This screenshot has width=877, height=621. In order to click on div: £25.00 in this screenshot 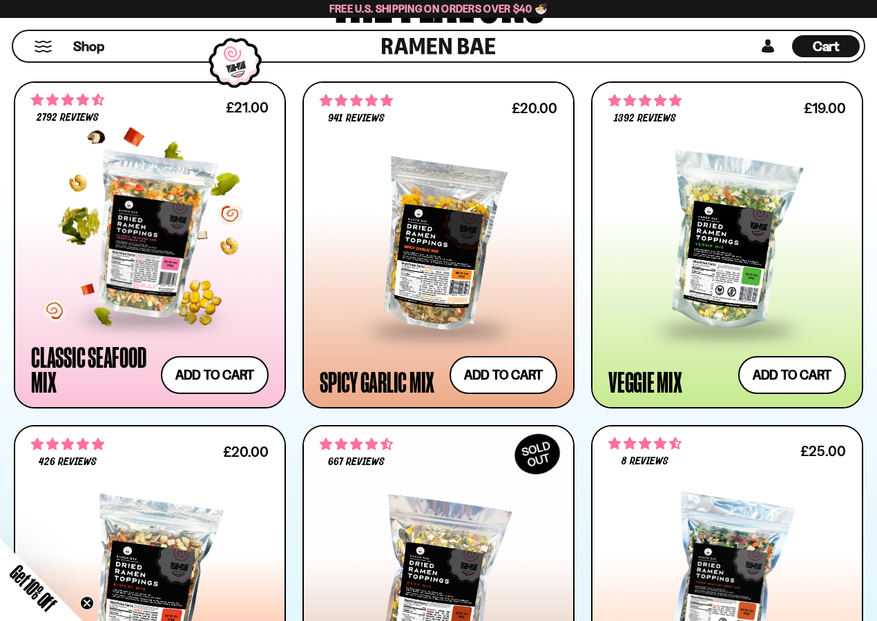, I will do `click(823, 451)`.